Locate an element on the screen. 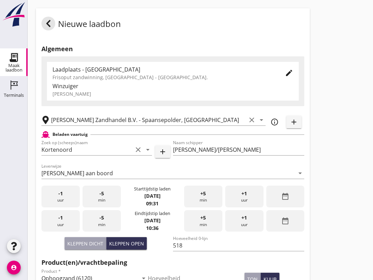 The width and height of the screenshot is (373, 280). strong: 09:31 is located at coordinates (152, 203).